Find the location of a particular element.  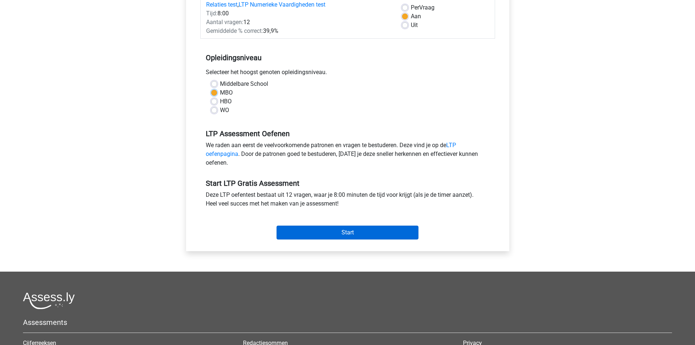

div: Selecteer het hoogst genoten opleidingsniveau. is located at coordinates (348, 74).